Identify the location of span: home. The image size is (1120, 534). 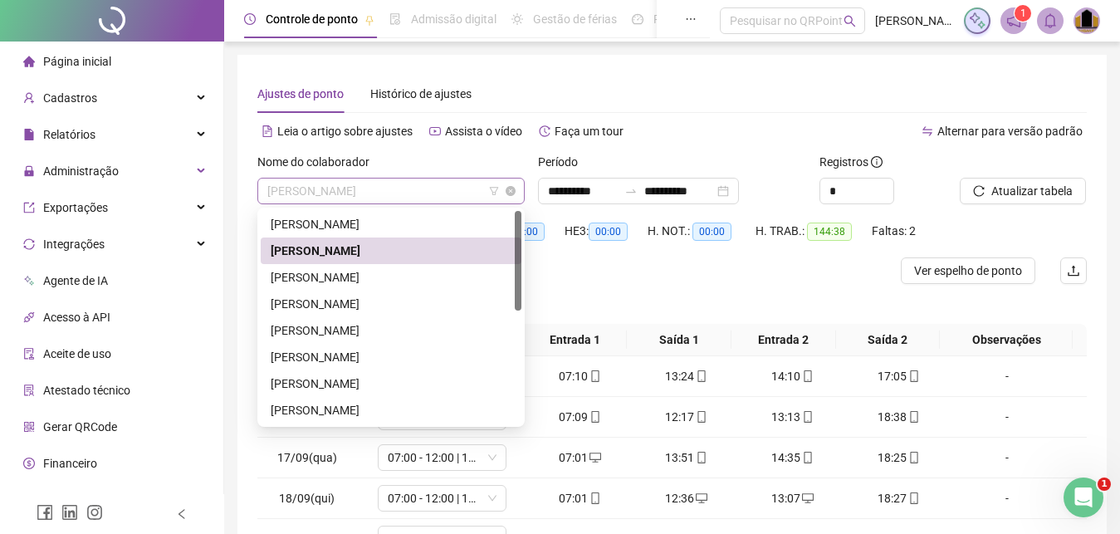
(29, 61).